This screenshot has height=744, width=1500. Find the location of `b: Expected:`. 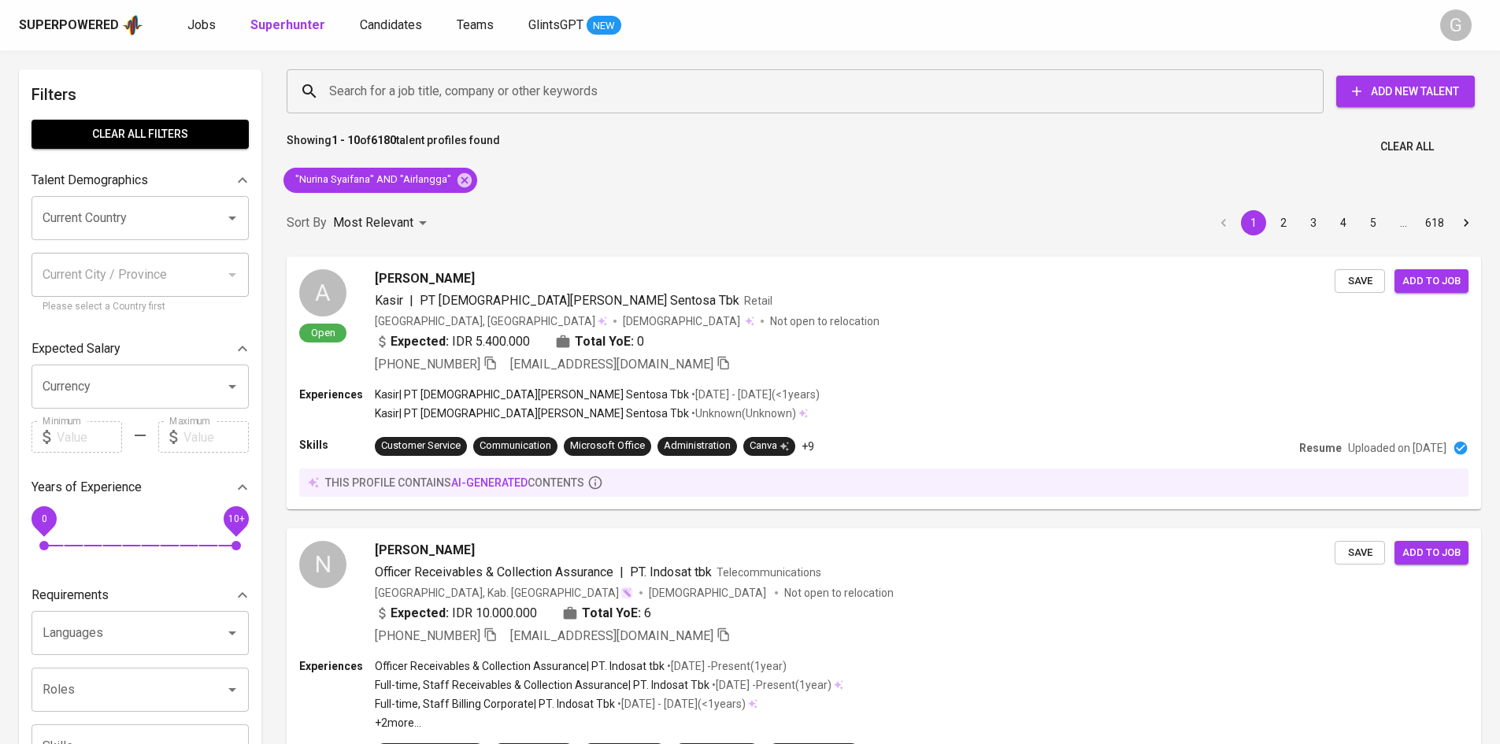

b: Expected: is located at coordinates (420, 342).